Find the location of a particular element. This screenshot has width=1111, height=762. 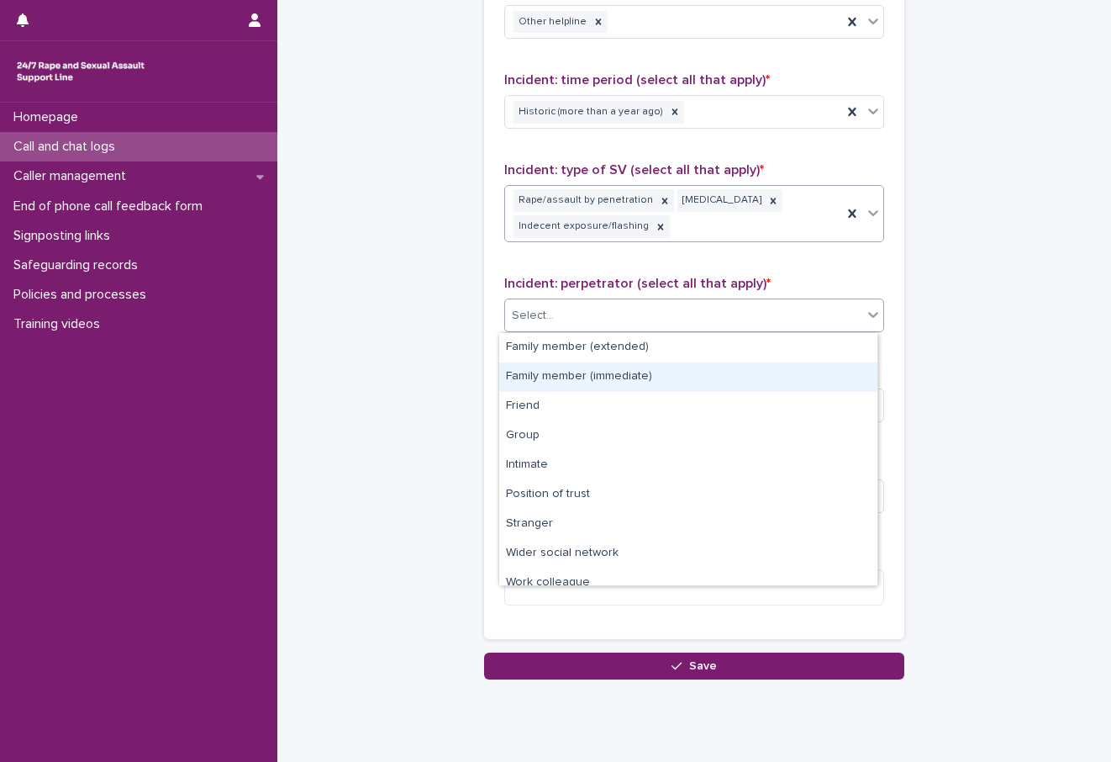

div: Wider social network is located at coordinates (688, 553).